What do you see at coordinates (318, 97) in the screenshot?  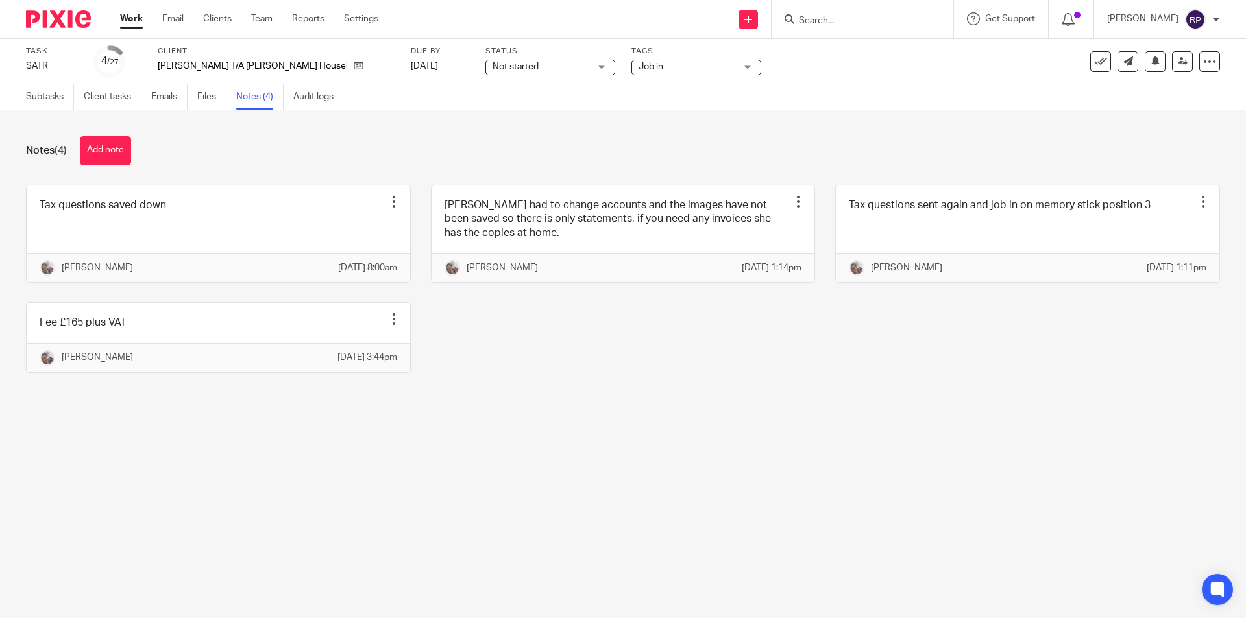 I see `a: Audit logs` at bounding box center [318, 97].